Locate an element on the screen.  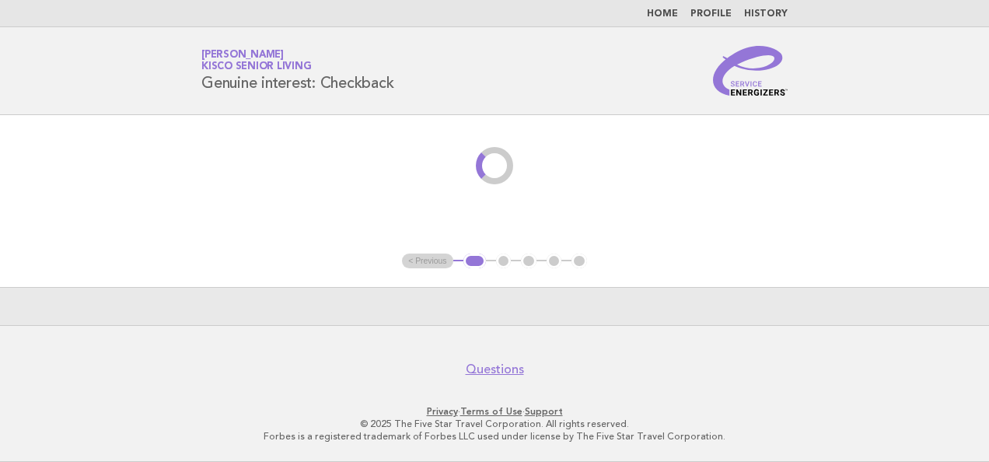
a: Home is located at coordinates (662, 14).